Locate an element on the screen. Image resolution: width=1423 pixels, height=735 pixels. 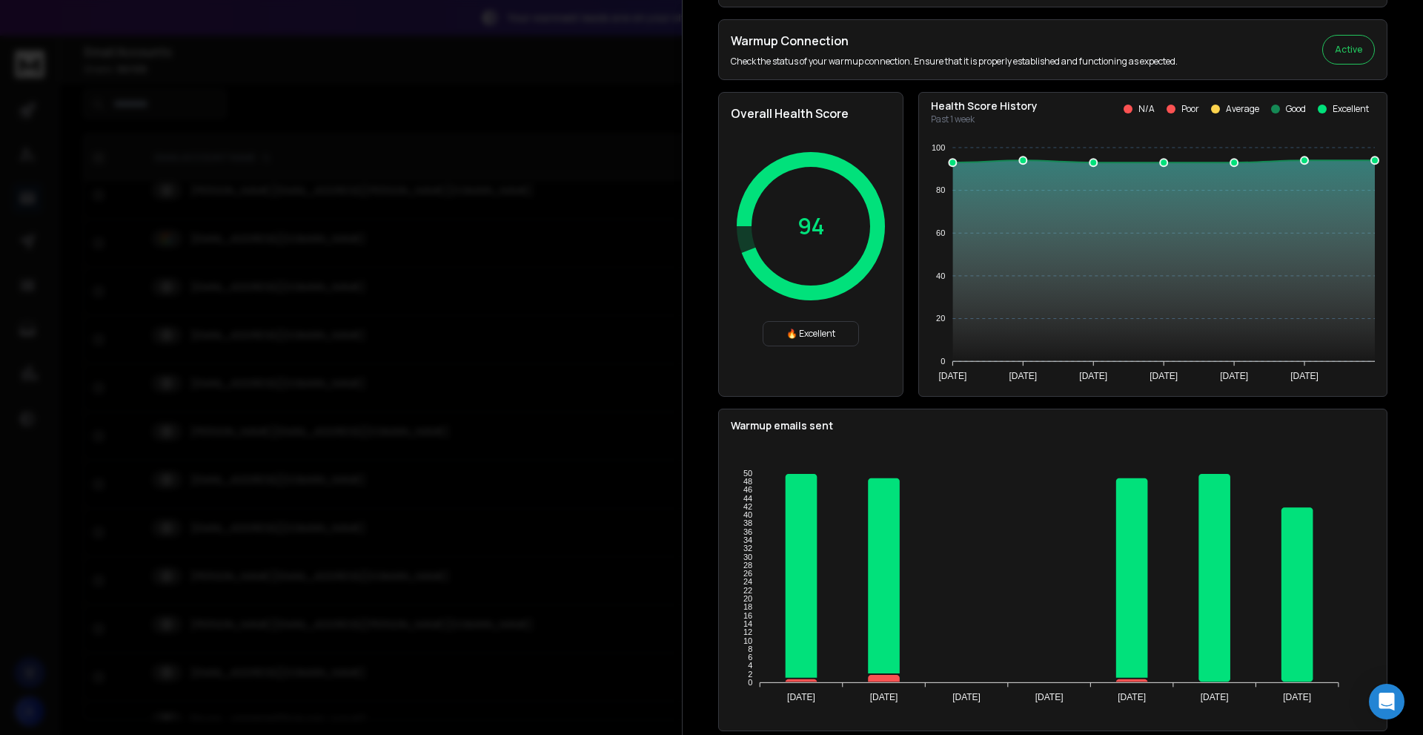
tspan: 44 is located at coordinates (748, 498).